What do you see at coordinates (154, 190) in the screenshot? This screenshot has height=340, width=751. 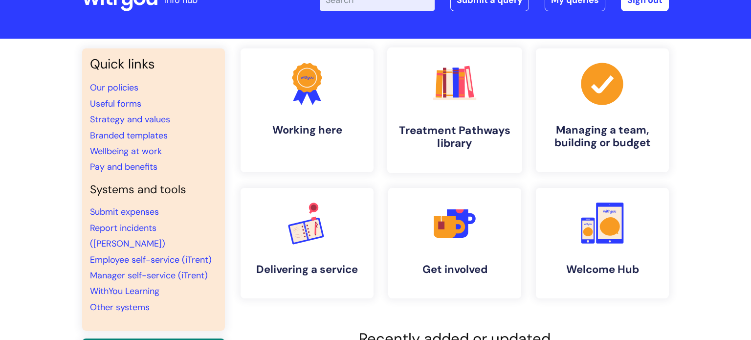 I see `h4: Systems and tools` at bounding box center [154, 190].